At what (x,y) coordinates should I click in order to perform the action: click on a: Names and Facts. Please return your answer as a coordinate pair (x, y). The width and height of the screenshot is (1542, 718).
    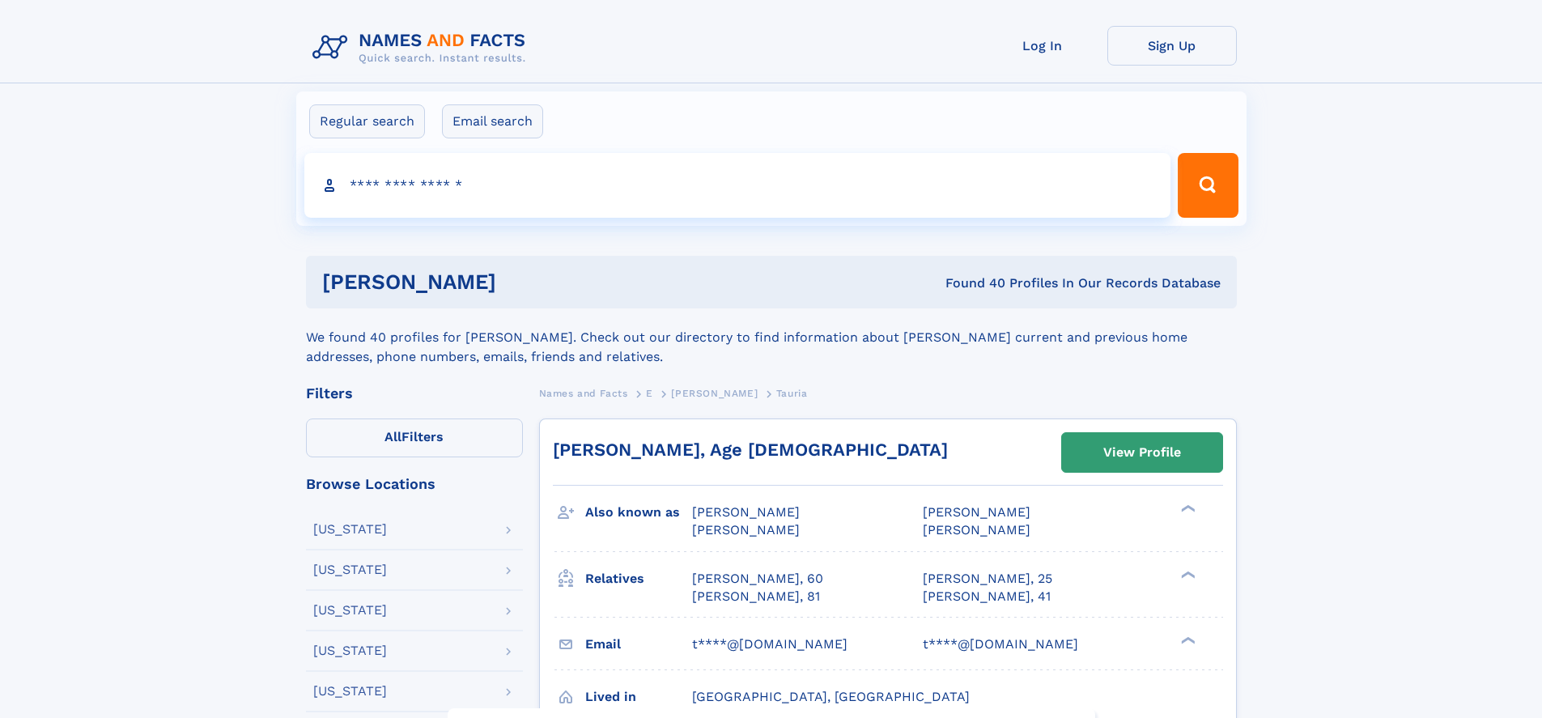
    Looking at the image, I should click on (584, 393).